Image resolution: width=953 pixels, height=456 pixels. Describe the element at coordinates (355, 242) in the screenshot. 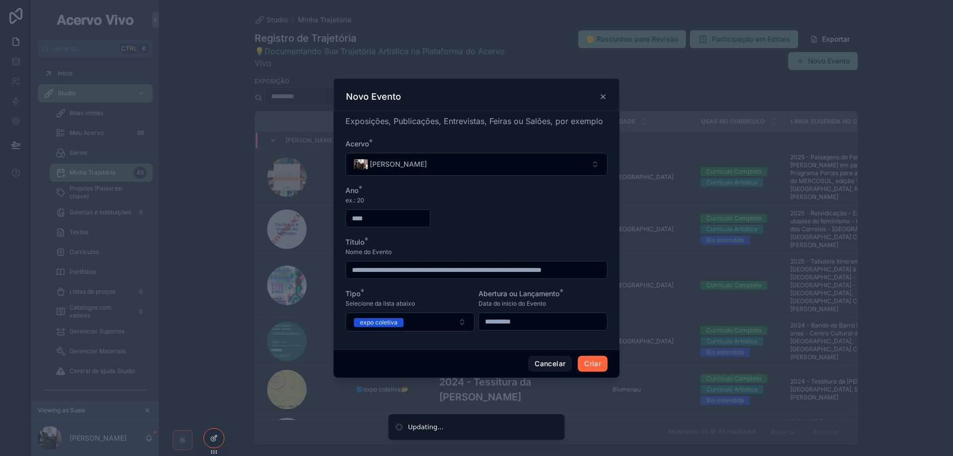

I see `span: Título` at that location.